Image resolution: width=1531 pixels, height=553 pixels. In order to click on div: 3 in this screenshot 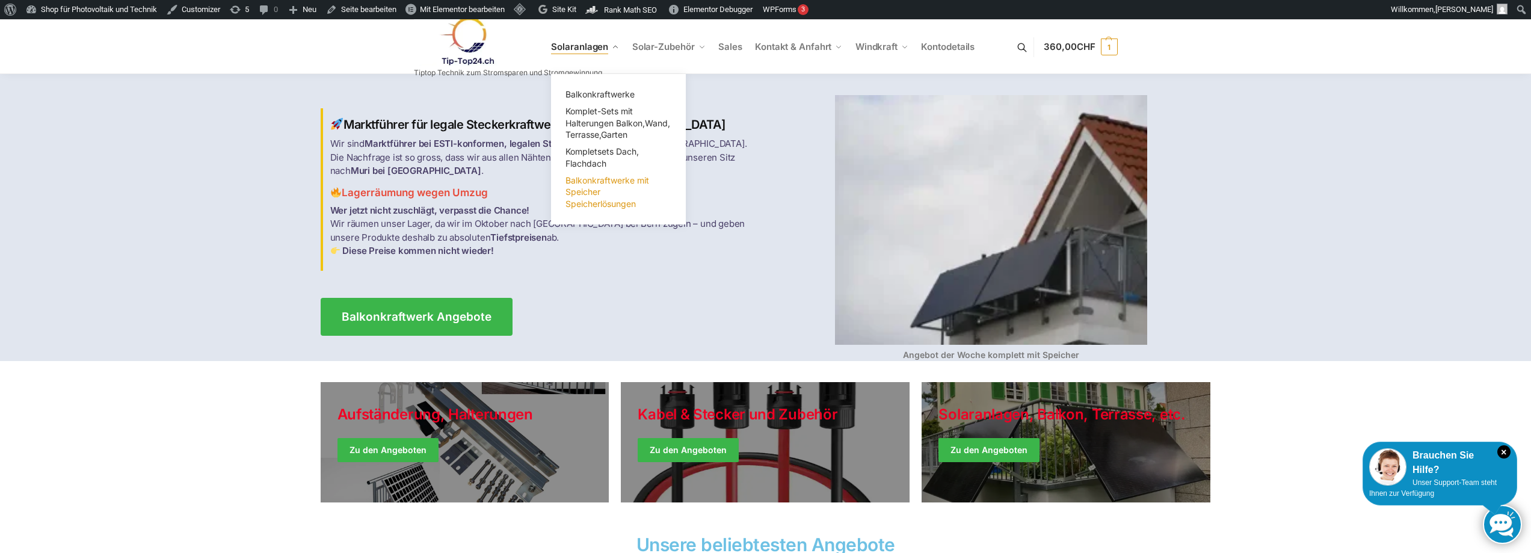, I will do `click(803, 10)`.